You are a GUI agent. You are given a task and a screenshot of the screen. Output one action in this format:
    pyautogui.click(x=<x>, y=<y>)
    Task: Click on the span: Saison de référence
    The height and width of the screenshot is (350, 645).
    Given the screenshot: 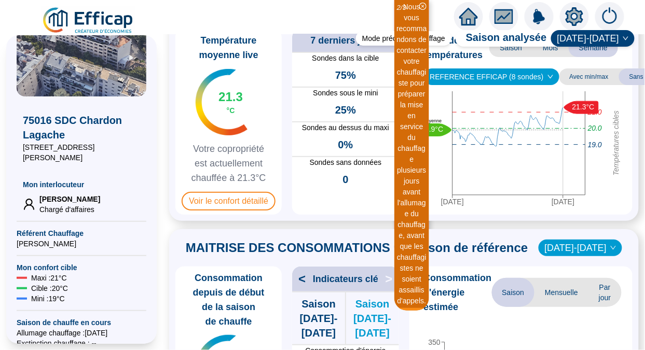 What is the action you would take?
    pyautogui.click(x=469, y=248)
    